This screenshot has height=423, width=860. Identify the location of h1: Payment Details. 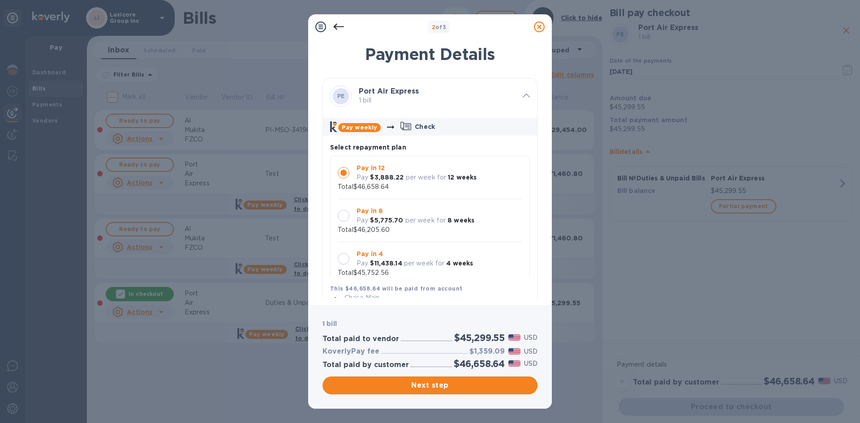
(430, 54).